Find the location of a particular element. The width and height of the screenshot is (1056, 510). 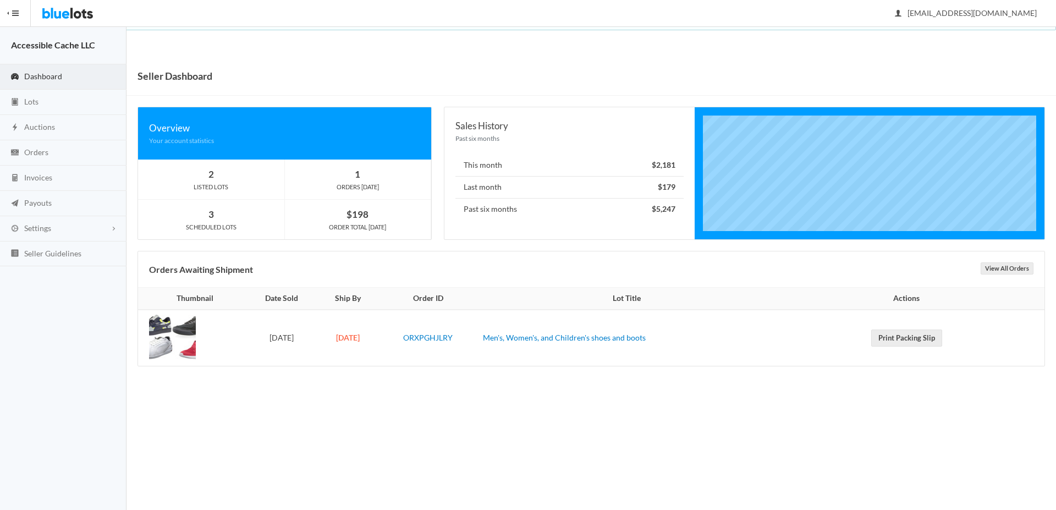

span: Orders is located at coordinates (36, 152).